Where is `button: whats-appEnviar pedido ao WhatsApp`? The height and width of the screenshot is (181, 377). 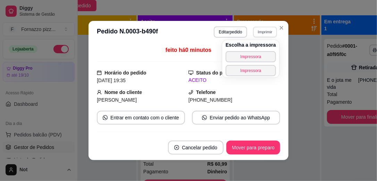 button: whats-appEnviar pedido ao WhatsApp is located at coordinates (236, 117).